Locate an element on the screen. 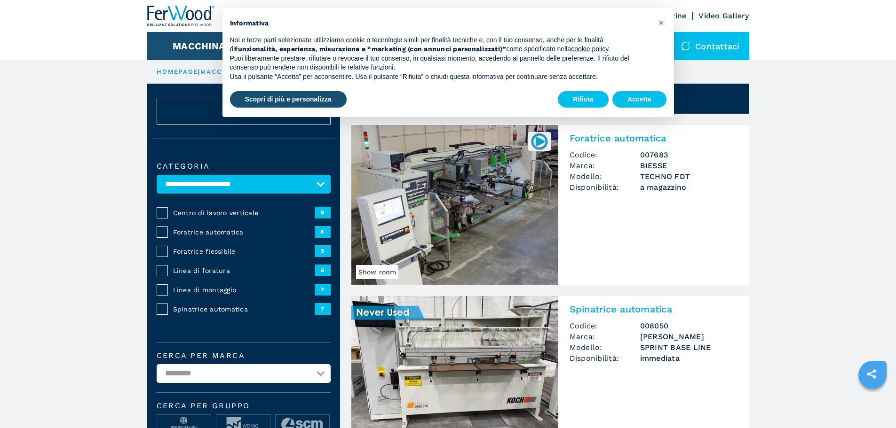 This screenshot has height=428, width=896. span: immediata is located at coordinates (689, 358).